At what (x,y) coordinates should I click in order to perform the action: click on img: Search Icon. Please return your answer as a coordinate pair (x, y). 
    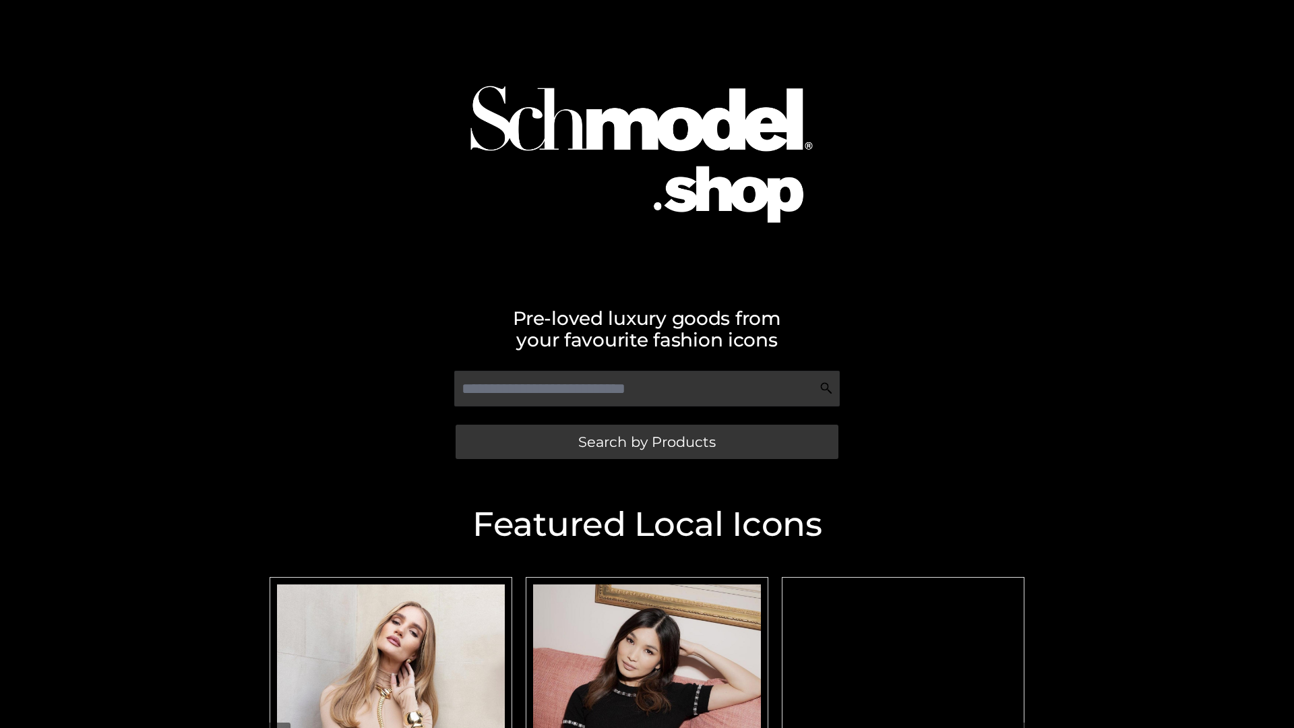
    Looking at the image, I should click on (827, 388).